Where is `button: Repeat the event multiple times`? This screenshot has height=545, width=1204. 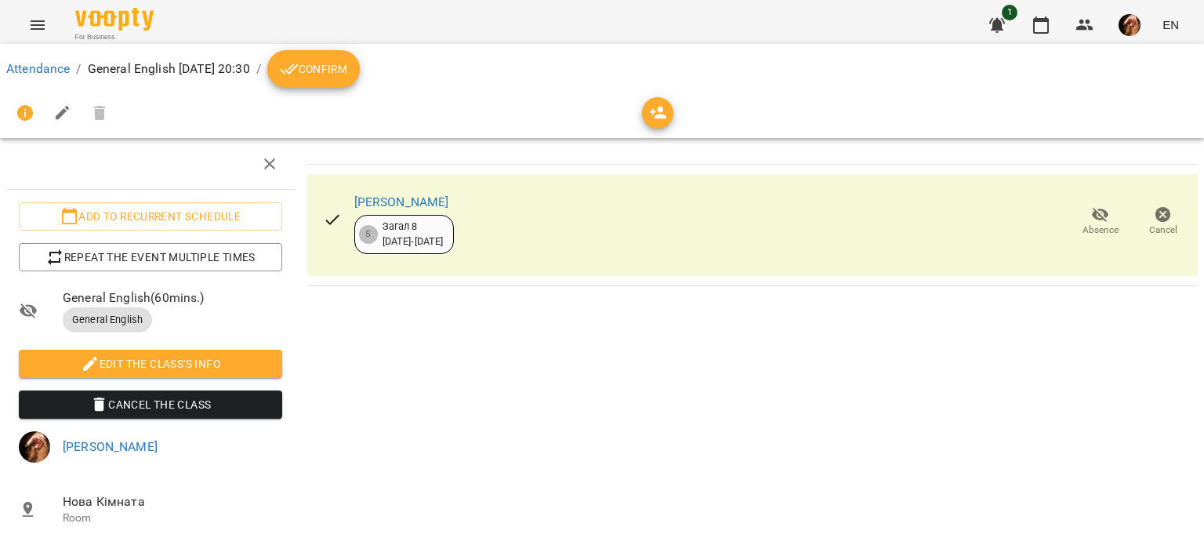 button: Repeat the event multiple times is located at coordinates (150, 257).